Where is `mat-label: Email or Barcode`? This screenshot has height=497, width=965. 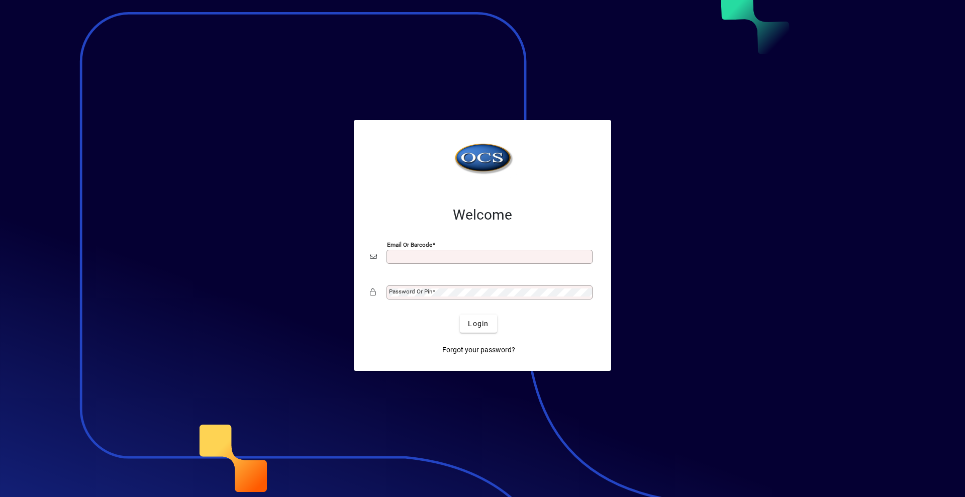
mat-label: Email or Barcode is located at coordinates (410, 245).